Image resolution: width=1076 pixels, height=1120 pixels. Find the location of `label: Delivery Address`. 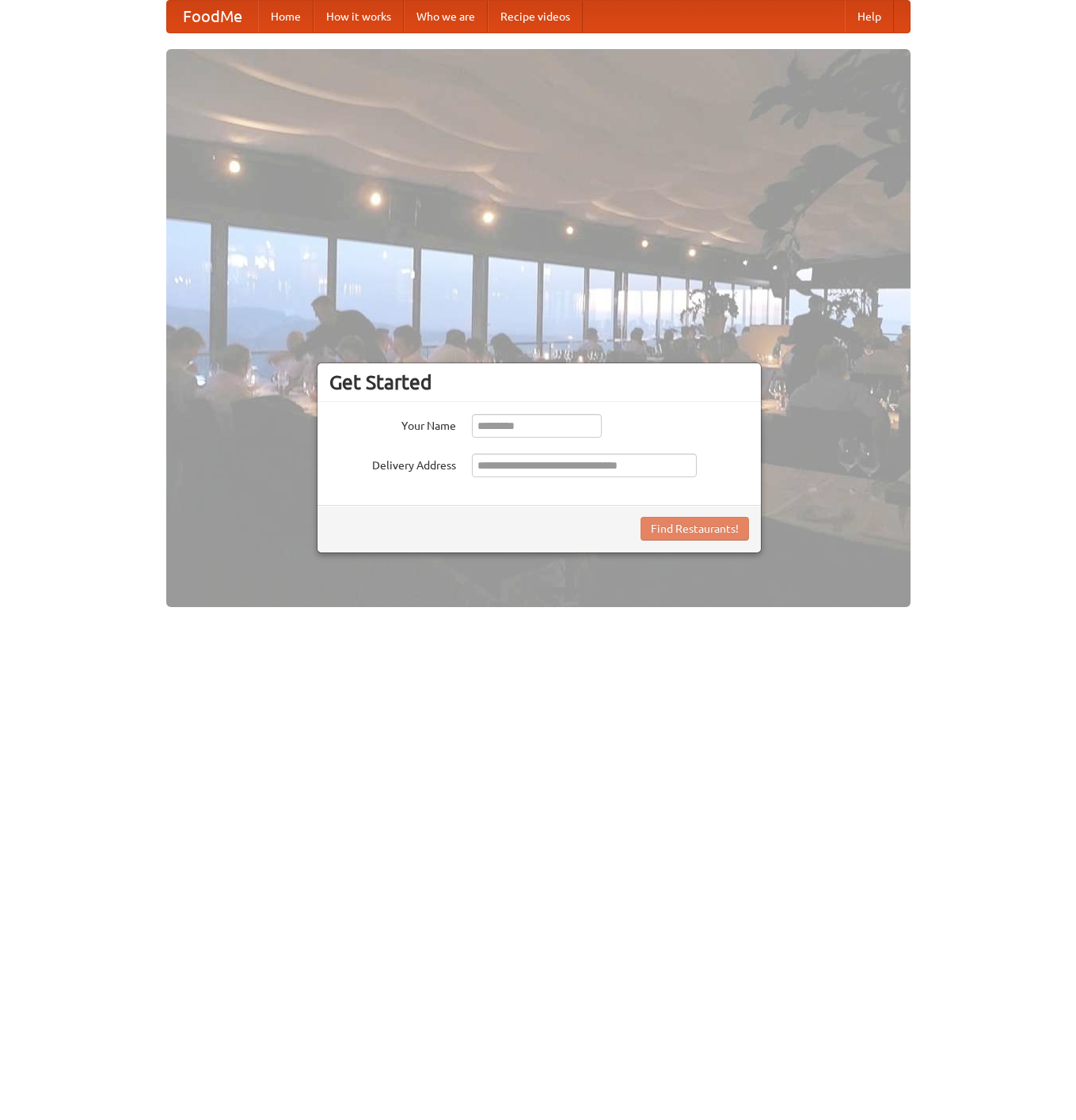

label: Delivery Address is located at coordinates (392, 463).